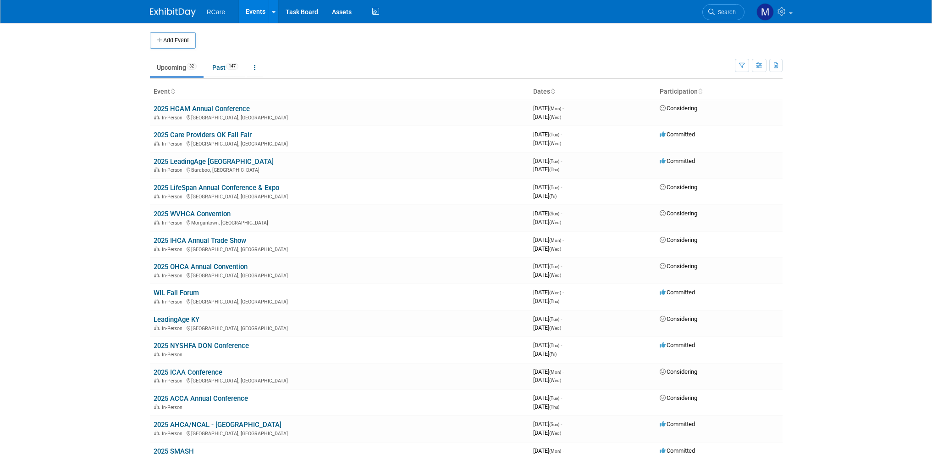  I want to click on img: ExhibitDay, so click(173, 12).